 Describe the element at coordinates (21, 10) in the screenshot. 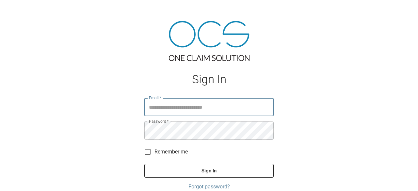

I see `img: ocs-logo-white-transparent.png` at that location.